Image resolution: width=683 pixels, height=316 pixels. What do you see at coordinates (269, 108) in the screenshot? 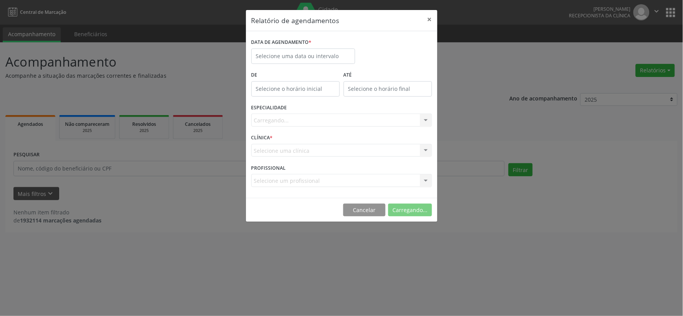
I see `label: ESPECIALIDADE` at bounding box center [269, 108].